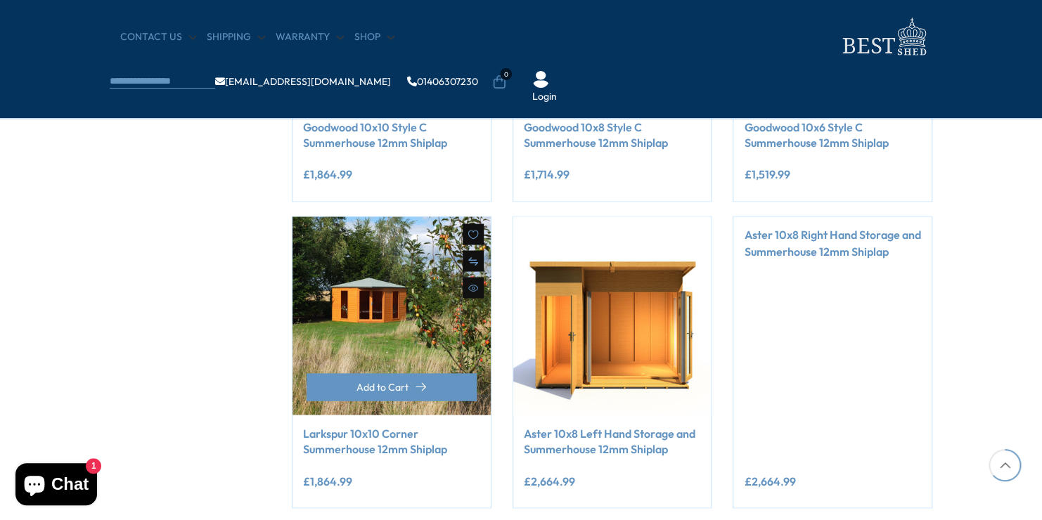  What do you see at coordinates (613, 135) in the screenshot?
I see `a: Goodwood 10x8 Style C Summerhouse 12mm Shiplap` at bounding box center [613, 135].